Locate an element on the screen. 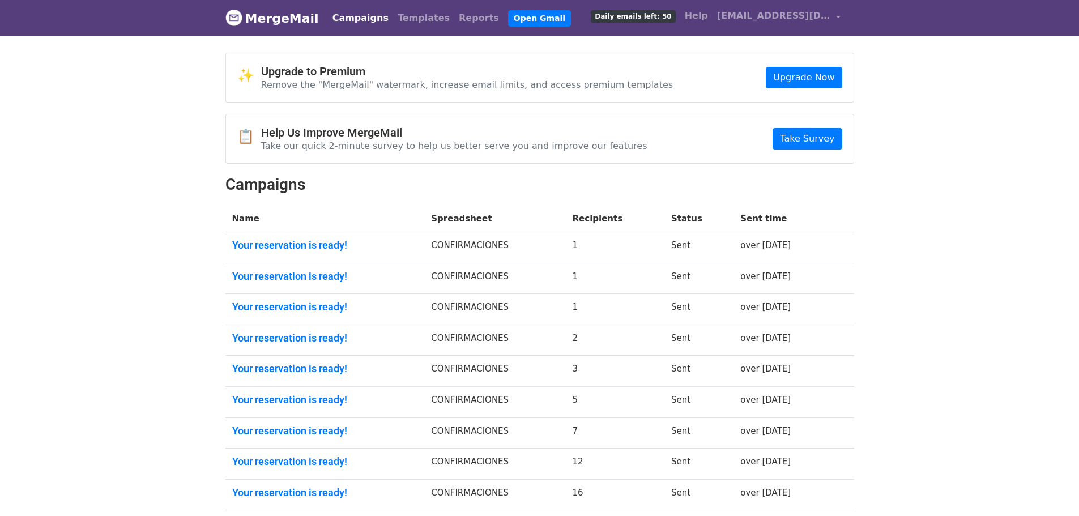 The image size is (1079, 516). span: Daily emails left: 50 is located at coordinates (633, 16).